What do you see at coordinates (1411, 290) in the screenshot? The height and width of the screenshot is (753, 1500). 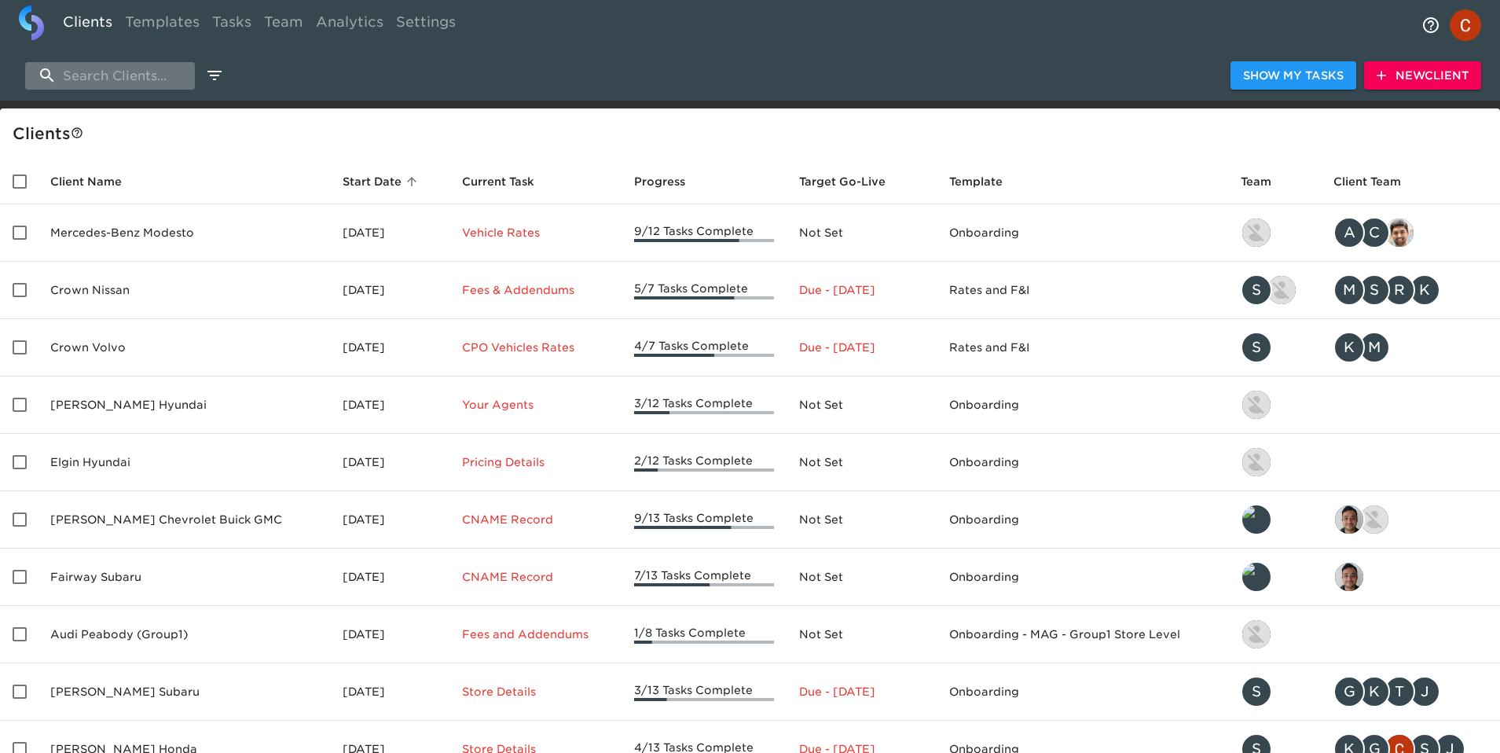 I see `div: mcooley@crowncars.com, sparent@crowncars.com, rrobins@crowncars.com, kwilson@crowncars.com` at bounding box center [1411, 290].